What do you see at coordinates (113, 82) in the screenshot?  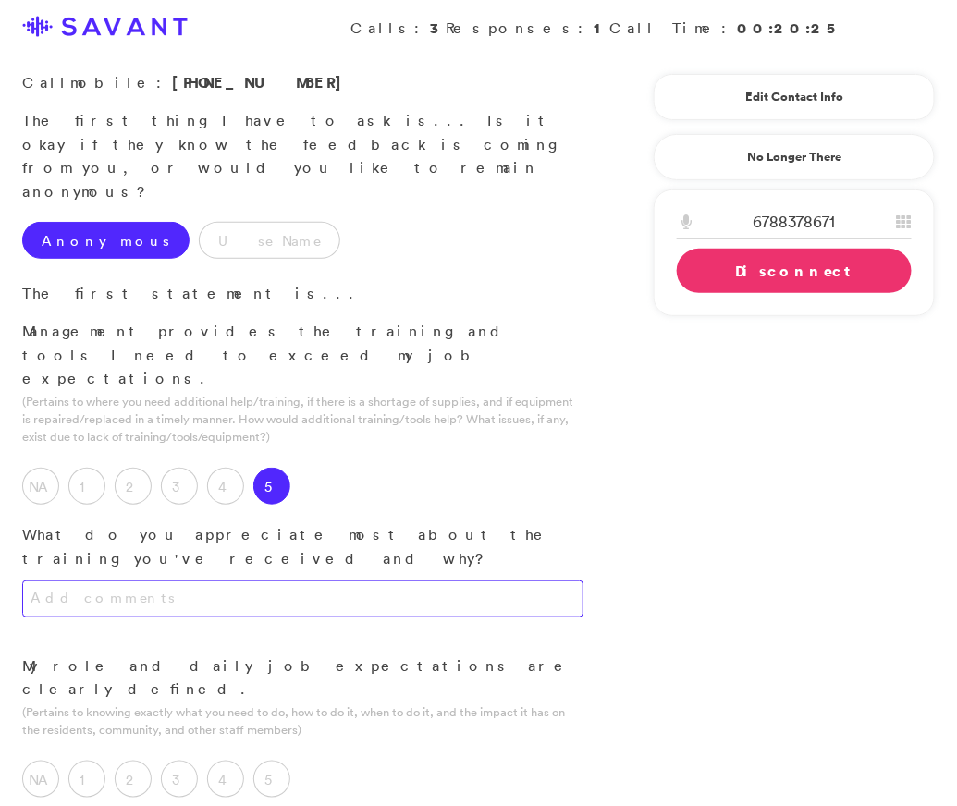 I see `span: mobile` at bounding box center [113, 82].